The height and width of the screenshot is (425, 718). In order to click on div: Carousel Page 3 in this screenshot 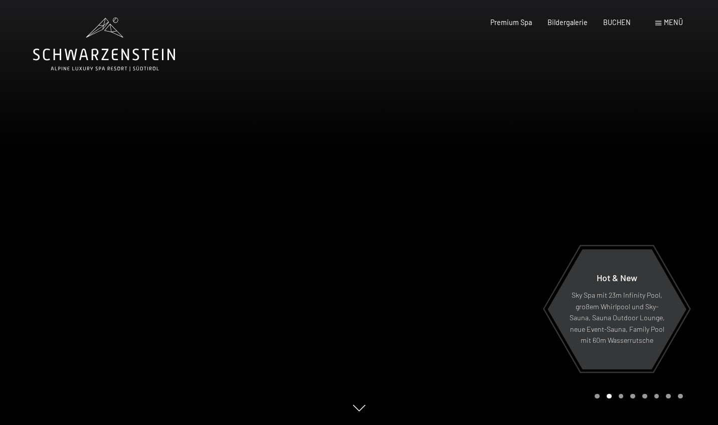, I will do `click(621, 397)`.